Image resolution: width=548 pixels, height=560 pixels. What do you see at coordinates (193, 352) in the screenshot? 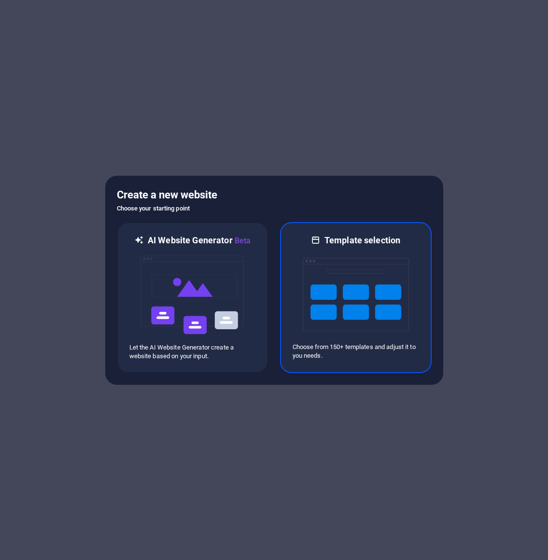
I see `p: Let the AI Website Generator create a website based on your input.` at bounding box center [193, 352].